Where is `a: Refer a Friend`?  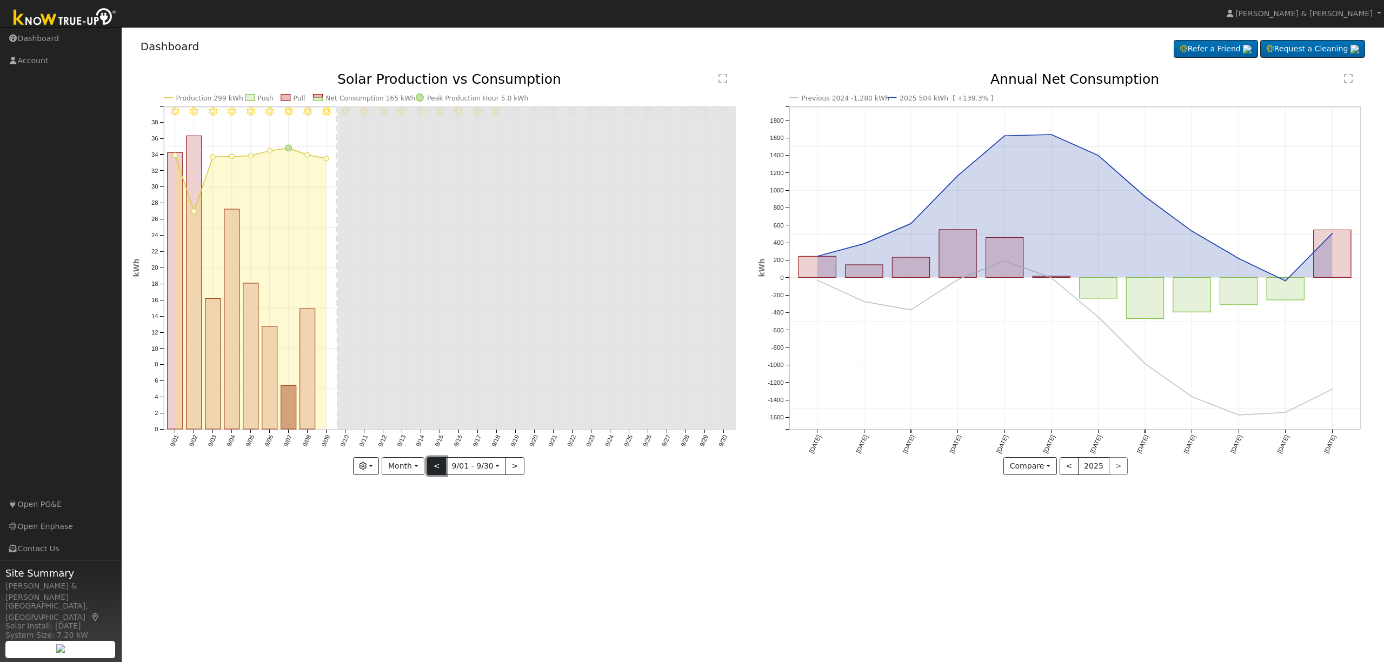
a: Refer a Friend is located at coordinates (1216, 49).